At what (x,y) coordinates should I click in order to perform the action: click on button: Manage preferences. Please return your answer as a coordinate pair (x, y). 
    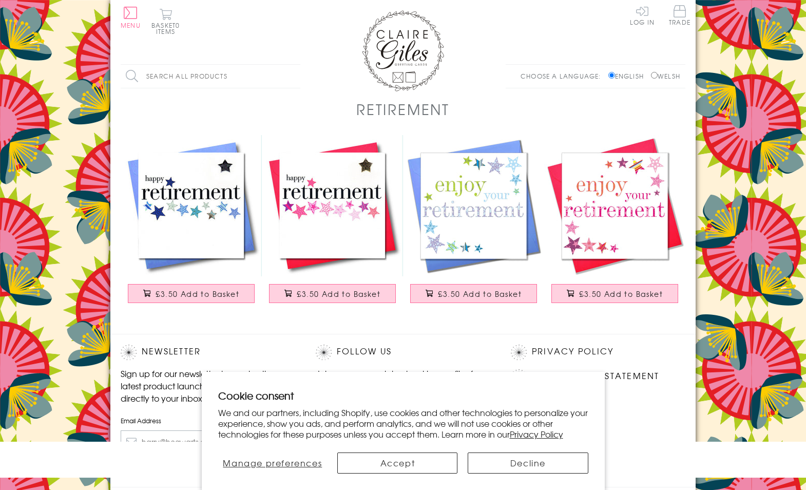
    Looking at the image, I should click on (272, 462).